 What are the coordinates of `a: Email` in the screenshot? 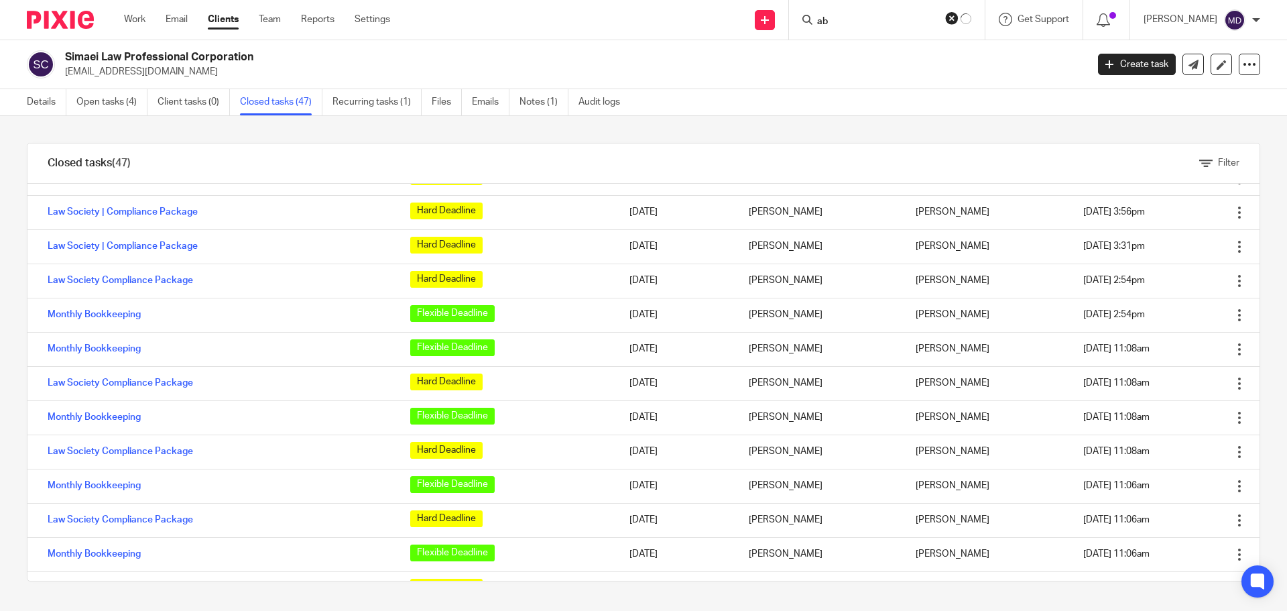 It's located at (176, 19).